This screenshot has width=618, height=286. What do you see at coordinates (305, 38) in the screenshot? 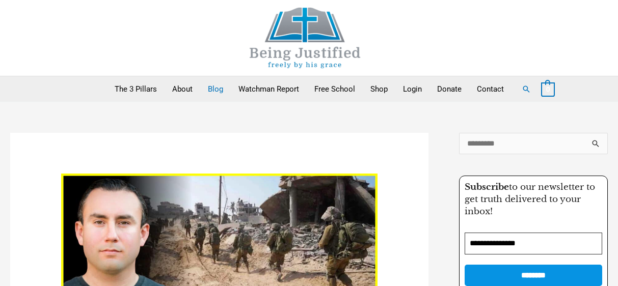
I see `img: Being Justified` at bounding box center [305, 38].